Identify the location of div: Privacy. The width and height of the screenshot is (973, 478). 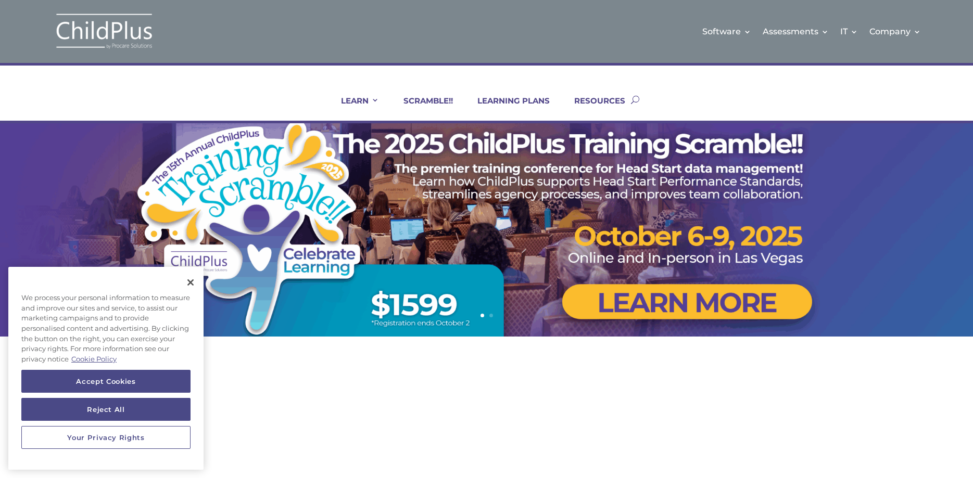
(106, 368).